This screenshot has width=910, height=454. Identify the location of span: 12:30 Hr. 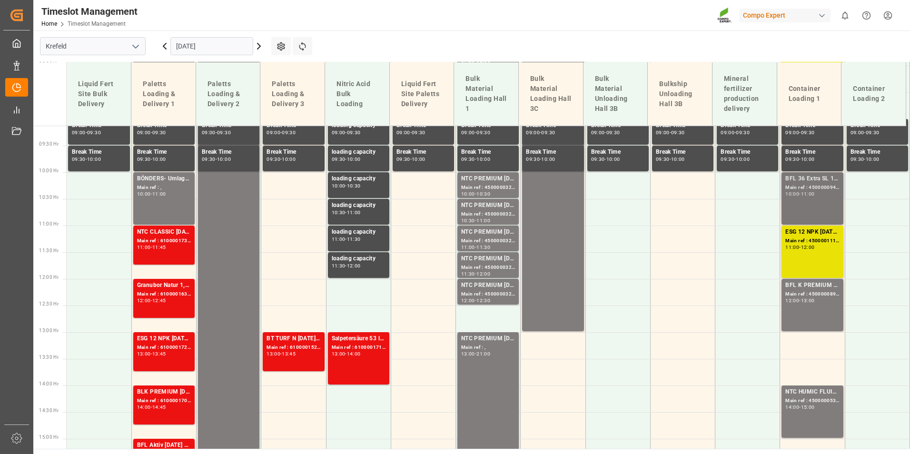
(49, 304).